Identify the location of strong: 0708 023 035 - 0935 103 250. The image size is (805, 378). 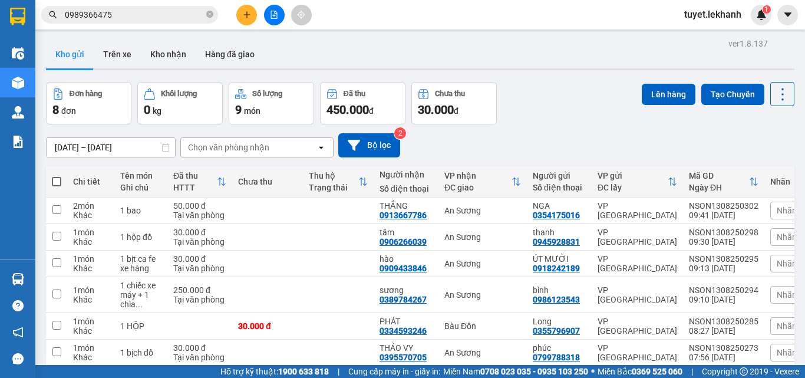
(534, 371).